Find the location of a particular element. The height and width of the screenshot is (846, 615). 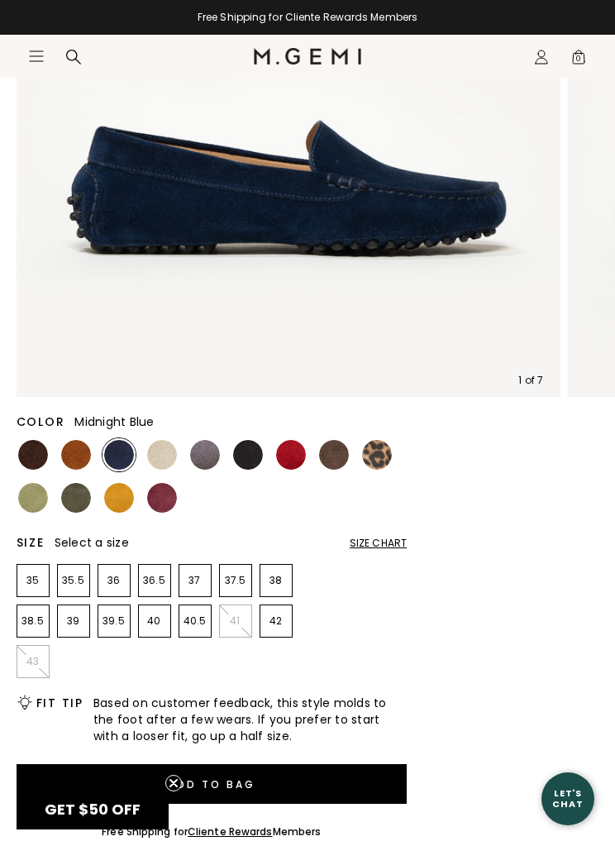

img: Chocolate is located at coordinates (33, 455).